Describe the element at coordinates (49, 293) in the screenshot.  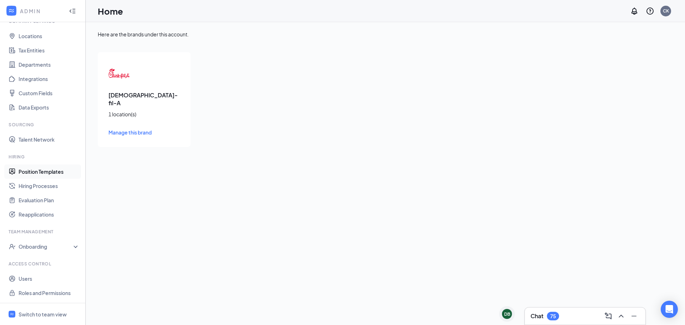
I see `a: Roles and Permissions` at that location.